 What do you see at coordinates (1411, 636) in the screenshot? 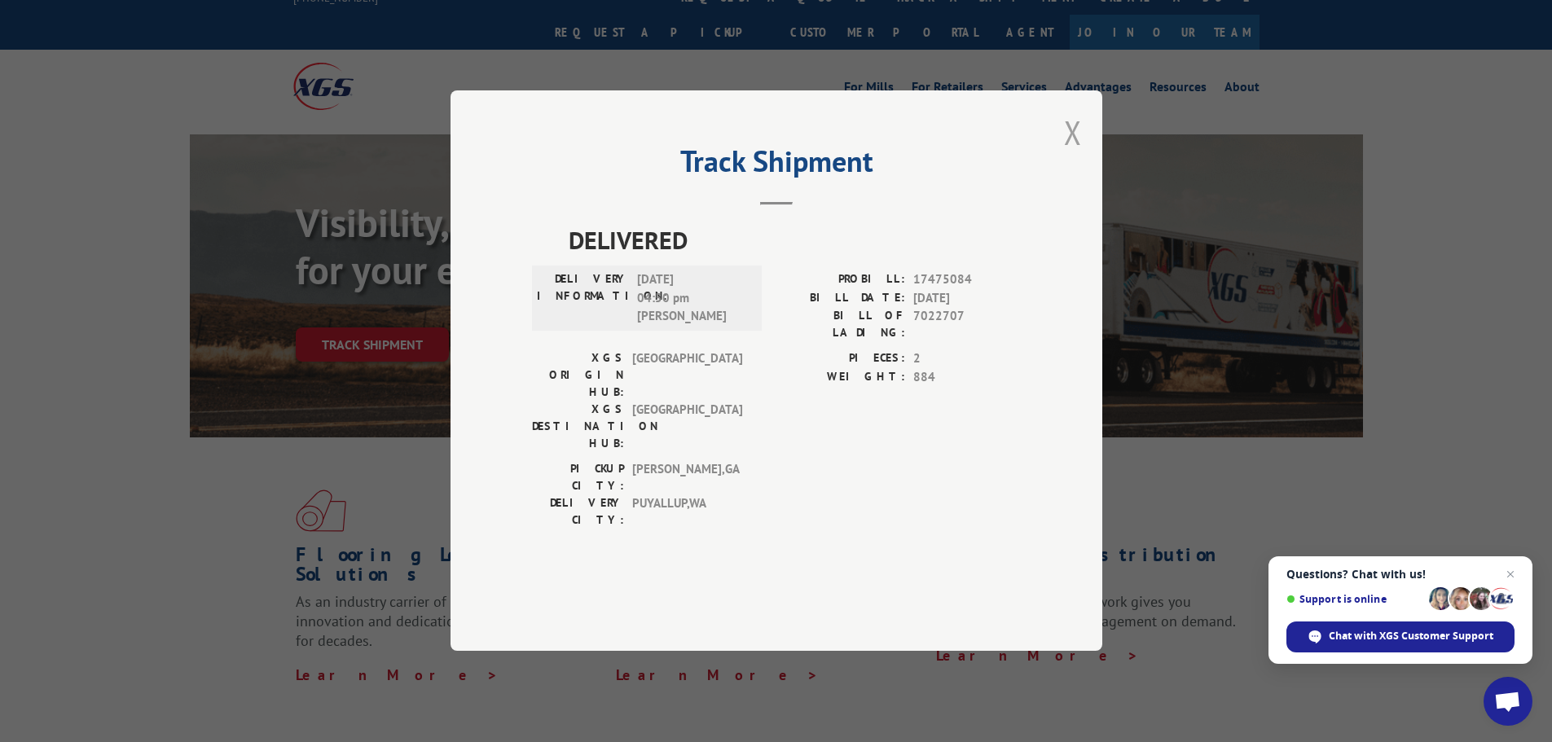
I see `span: Chat with XGS Customer Support` at bounding box center [1411, 636].